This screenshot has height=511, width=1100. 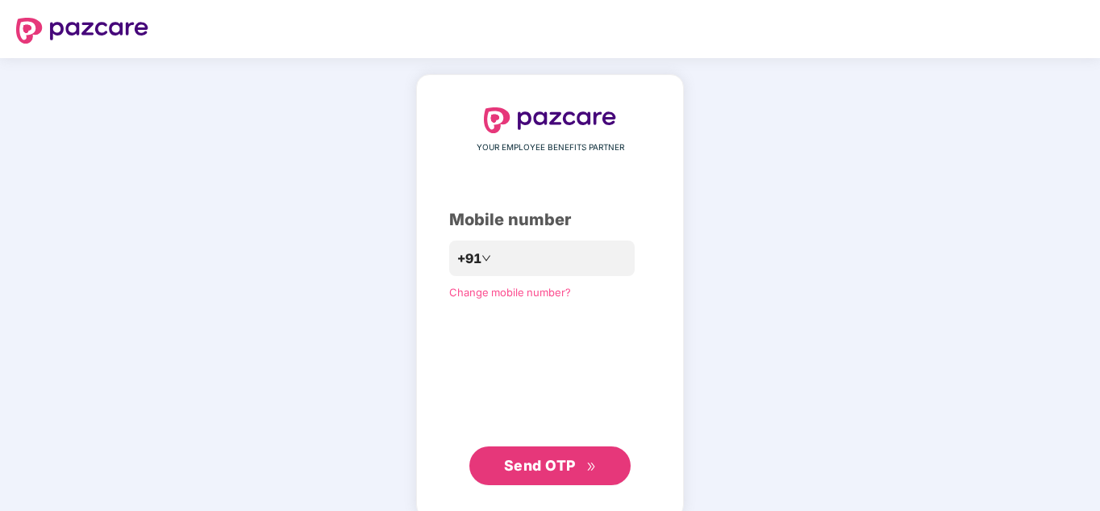 What do you see at coordinates (510, 292) in the screenshot?
I see `span: Change mobile number?` at bounding box center [510, 292].